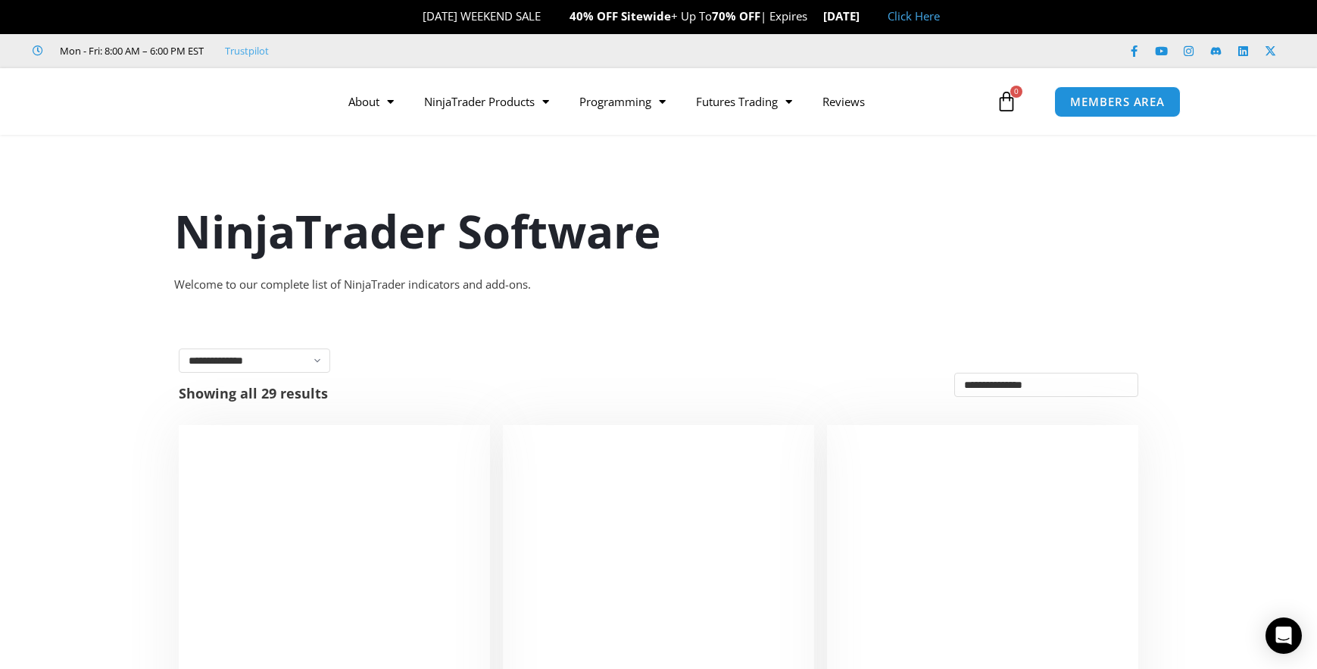 This screenshot has height=669, width=1317. Describe the element at coordinates (736, 16) in the screenshot. I see `strong: 70% OFF` at that location.